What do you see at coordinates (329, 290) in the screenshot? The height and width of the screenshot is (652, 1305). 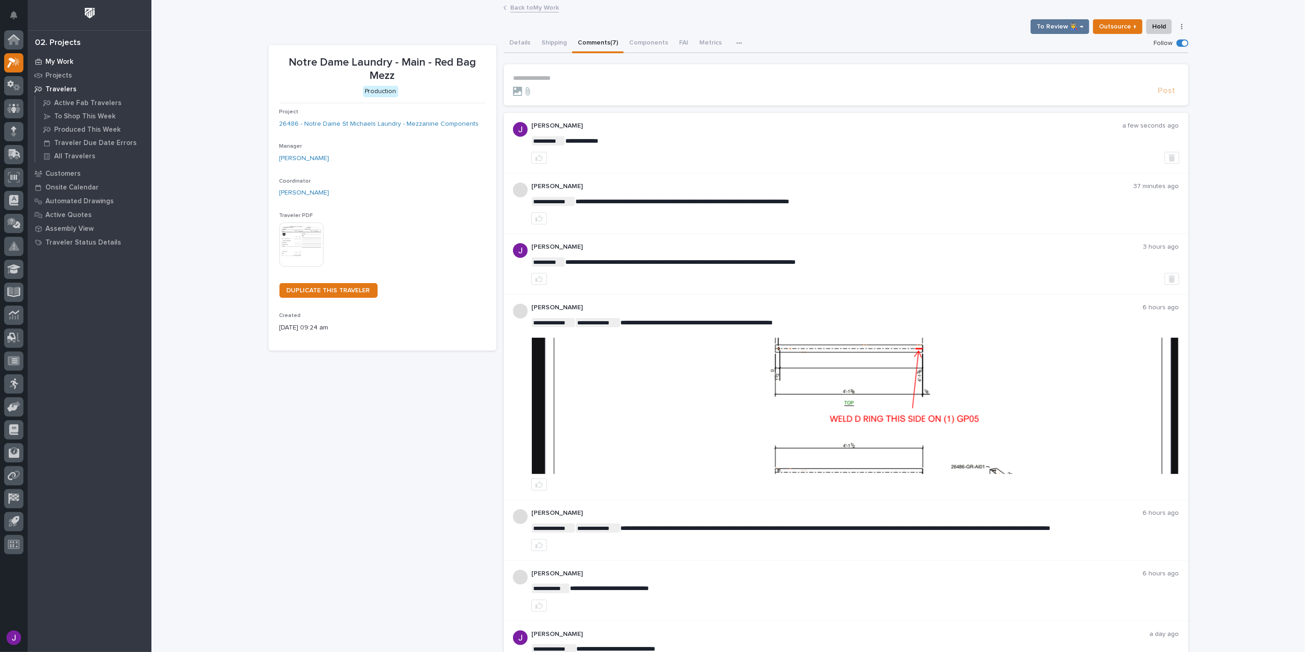 I see `span: DUPLICATE THIS TRAVELER` at bounding box center [329, 290].